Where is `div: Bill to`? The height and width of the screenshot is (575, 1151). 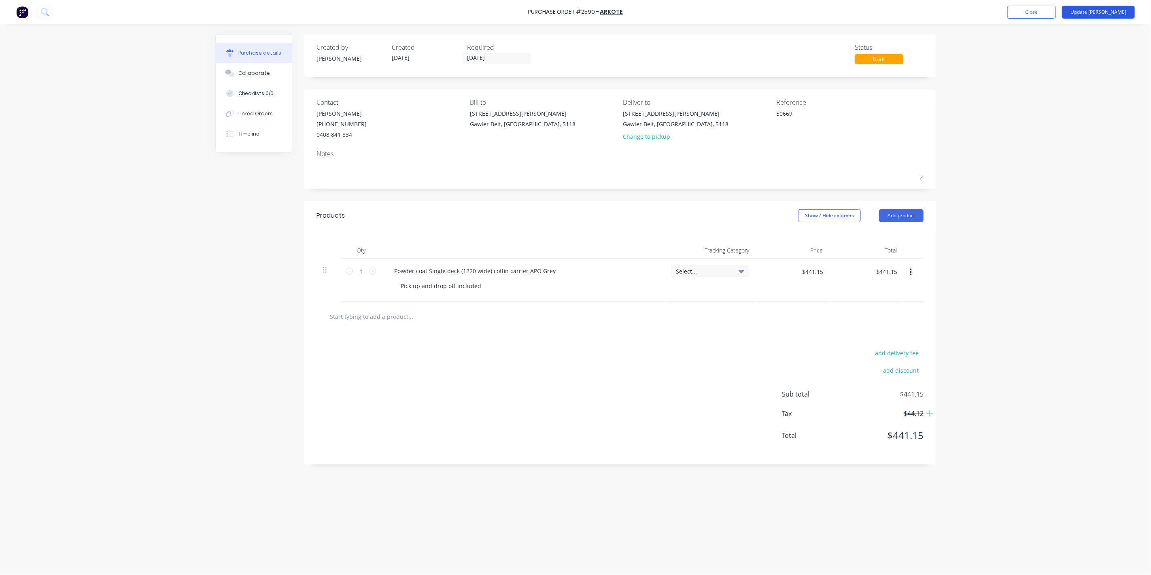
div: Bill to is located at coordinates (544, 102).